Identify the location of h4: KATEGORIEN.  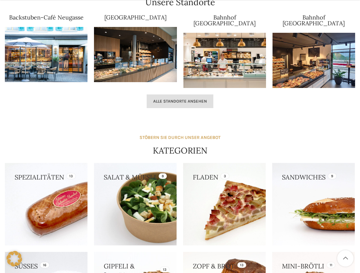
(180, 151).